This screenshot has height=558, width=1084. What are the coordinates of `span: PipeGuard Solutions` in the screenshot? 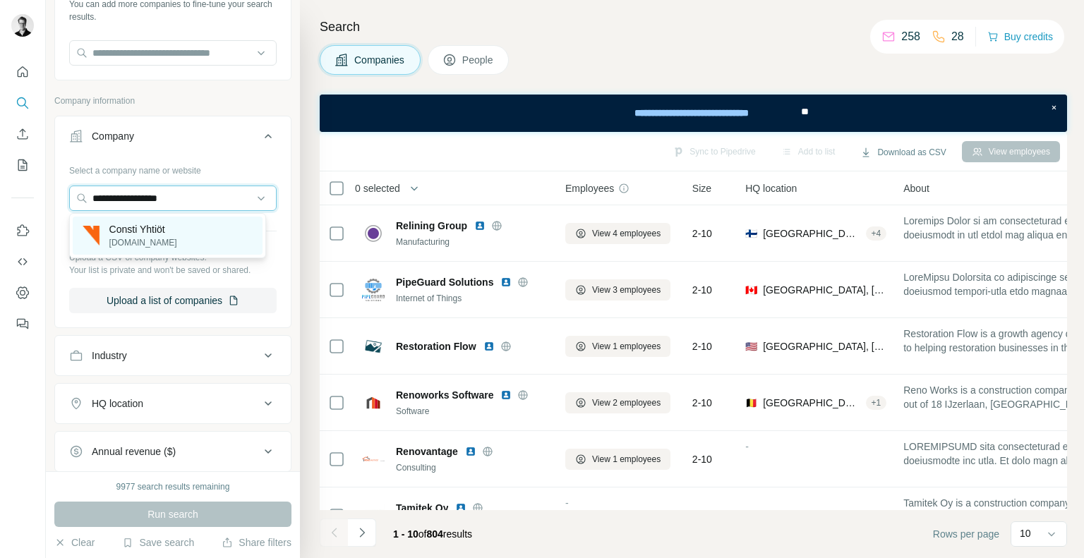 It's located at (445, 282).